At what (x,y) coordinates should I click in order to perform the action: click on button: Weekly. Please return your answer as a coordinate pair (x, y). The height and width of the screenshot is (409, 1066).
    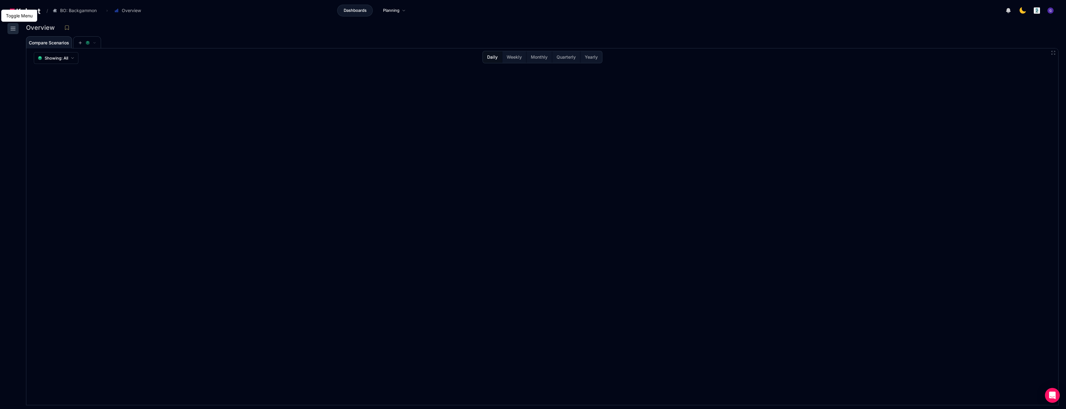
    Looking at the image, I should click on (514, 57).